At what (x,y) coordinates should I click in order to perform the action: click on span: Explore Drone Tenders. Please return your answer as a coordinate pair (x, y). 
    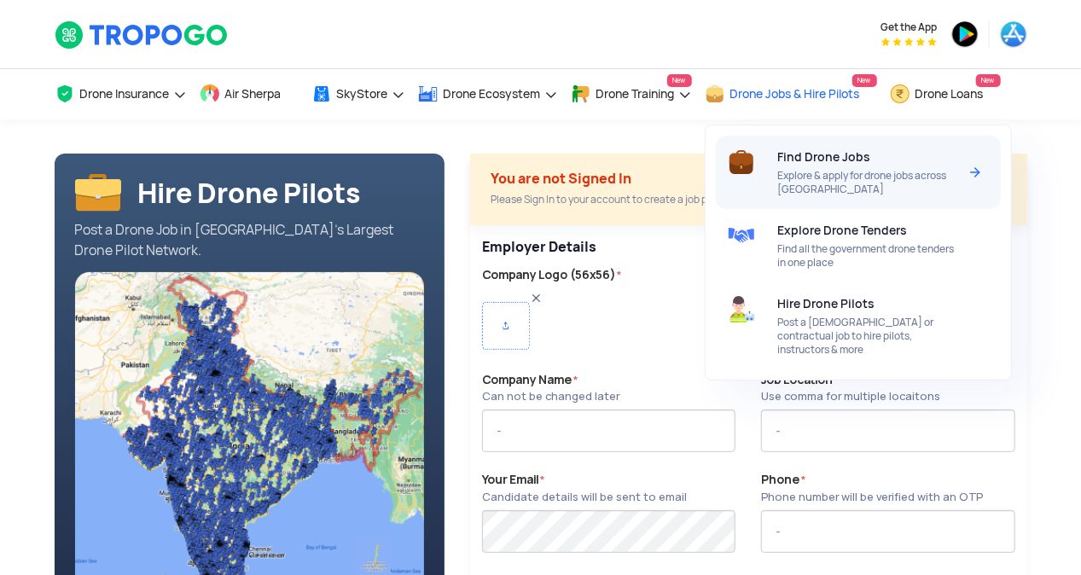
    Looking at the image, I should click on (843, 230).